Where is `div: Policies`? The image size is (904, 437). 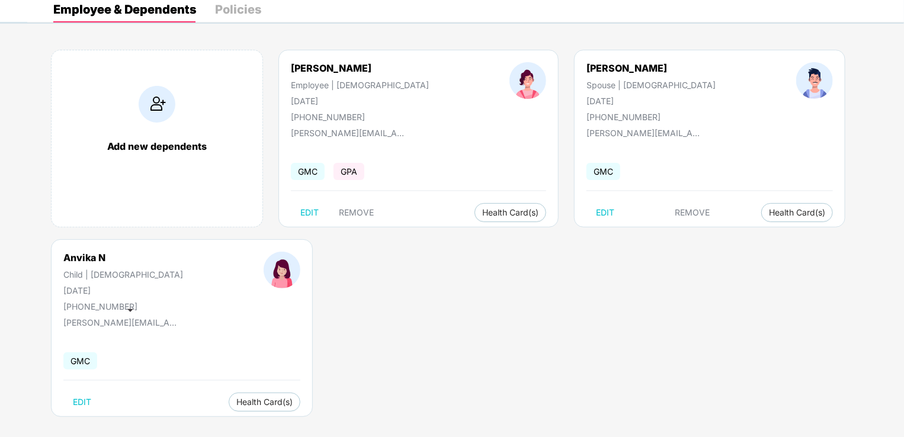 div: Policies is located at coordinates (238, 9).